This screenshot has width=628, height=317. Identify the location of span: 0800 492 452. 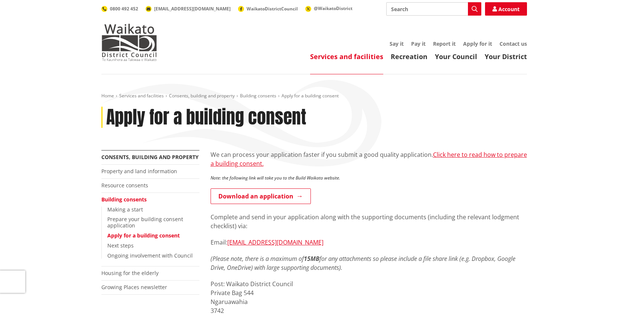
(124, 9).